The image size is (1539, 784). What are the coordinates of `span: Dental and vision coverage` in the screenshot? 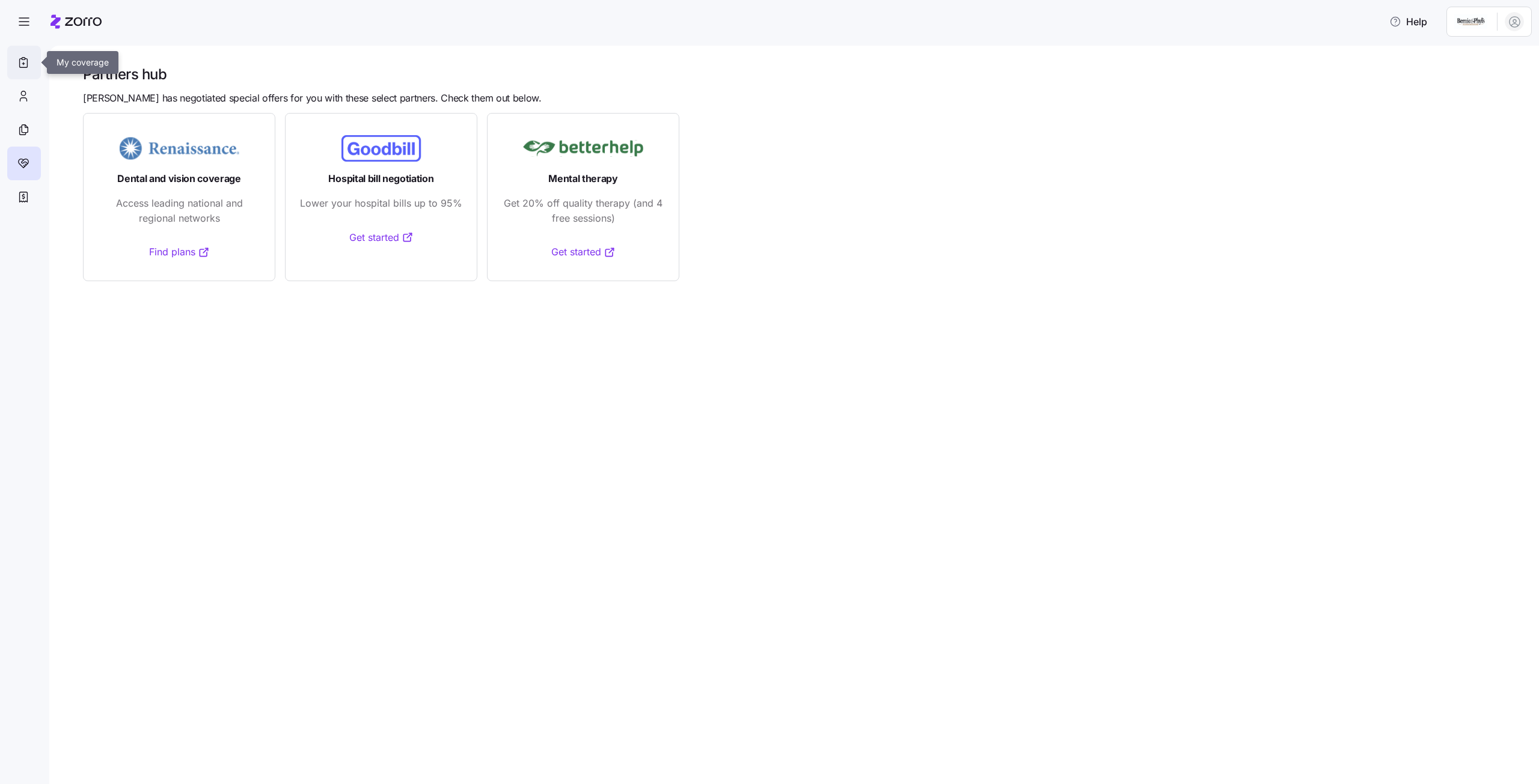 It's located at (179, 179).